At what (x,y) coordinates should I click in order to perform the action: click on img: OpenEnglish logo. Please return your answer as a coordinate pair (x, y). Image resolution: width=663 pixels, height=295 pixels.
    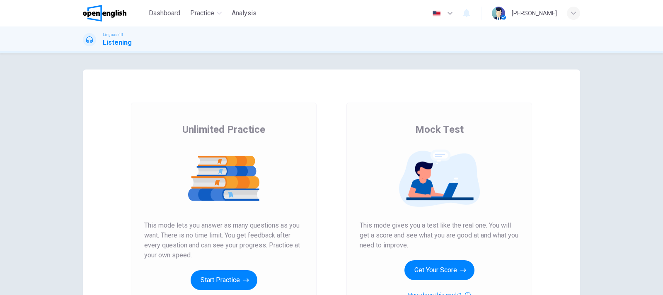
    Looking at the image, I should click on (104, 13).